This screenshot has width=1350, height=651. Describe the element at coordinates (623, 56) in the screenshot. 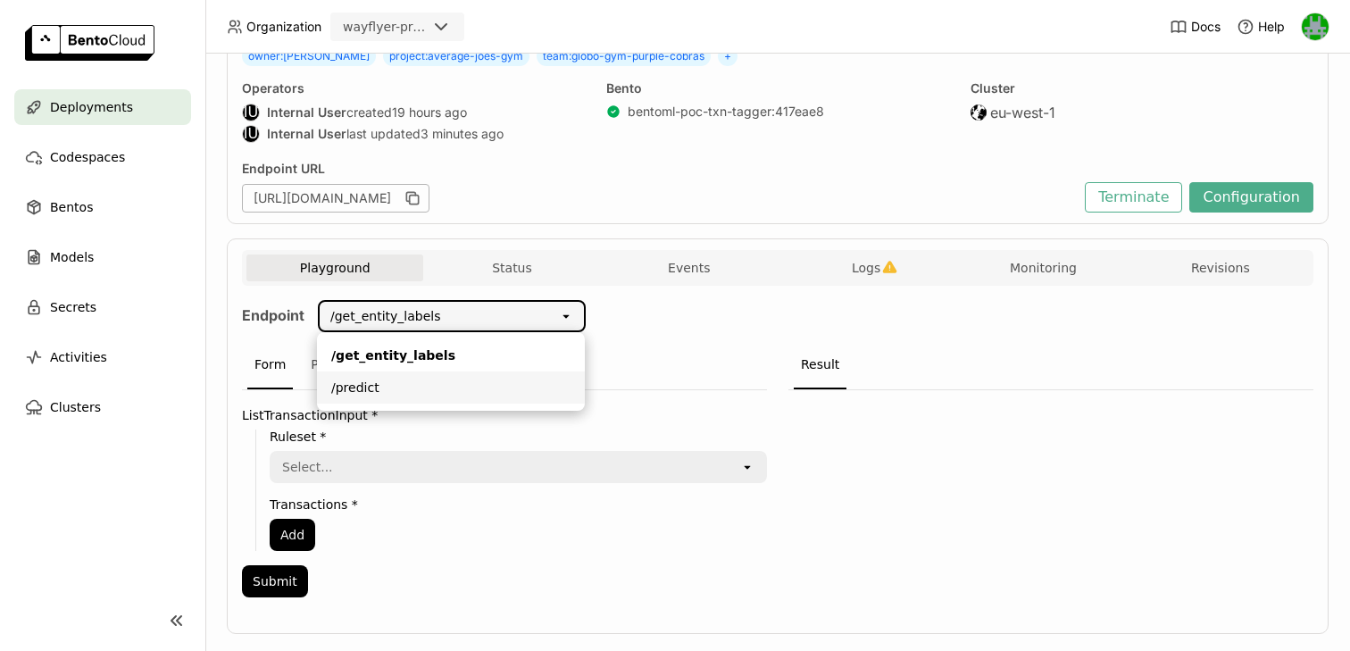

I see `span: team : globo-gym-purple-cobras` at that location.